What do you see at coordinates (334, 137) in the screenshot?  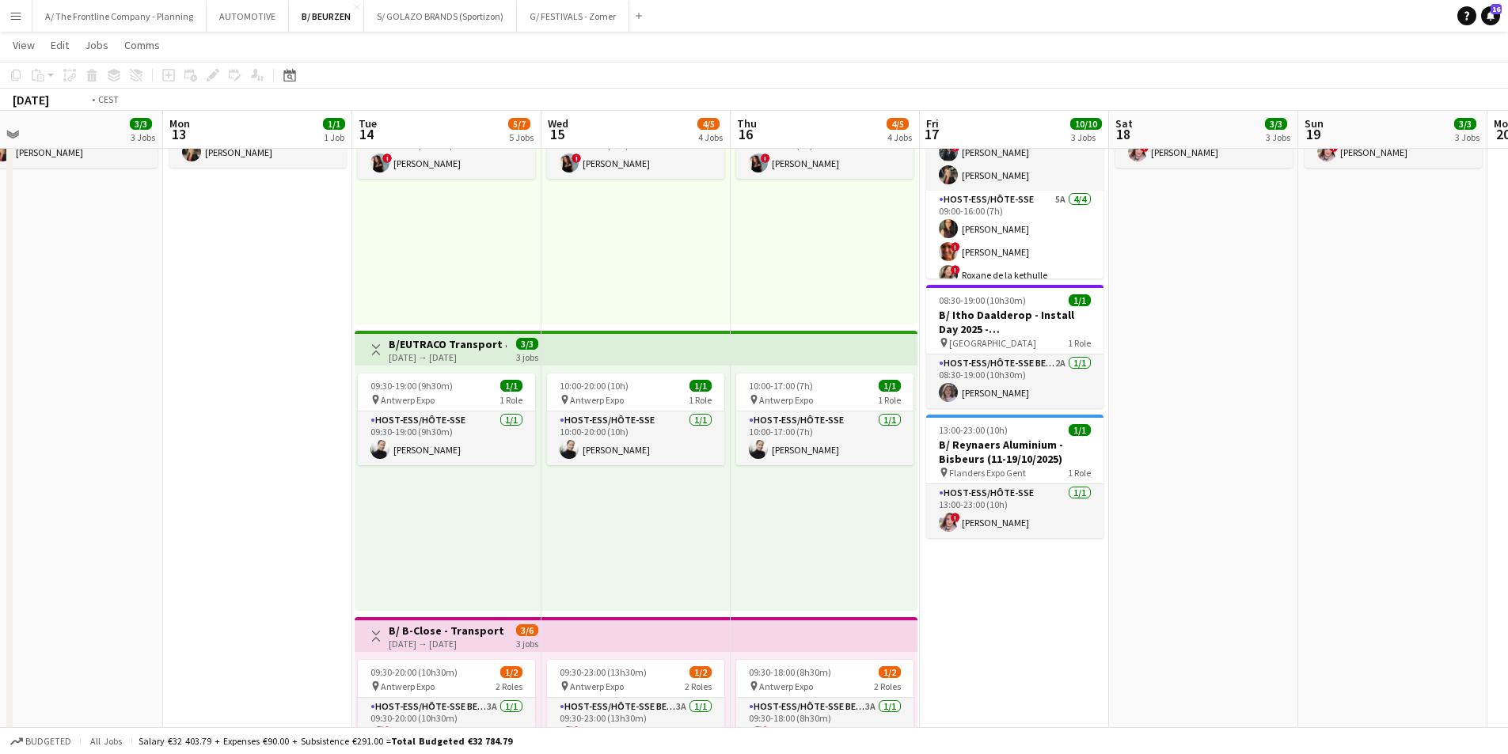 I see `div: 1 Job` at bounding box center [334, 137].